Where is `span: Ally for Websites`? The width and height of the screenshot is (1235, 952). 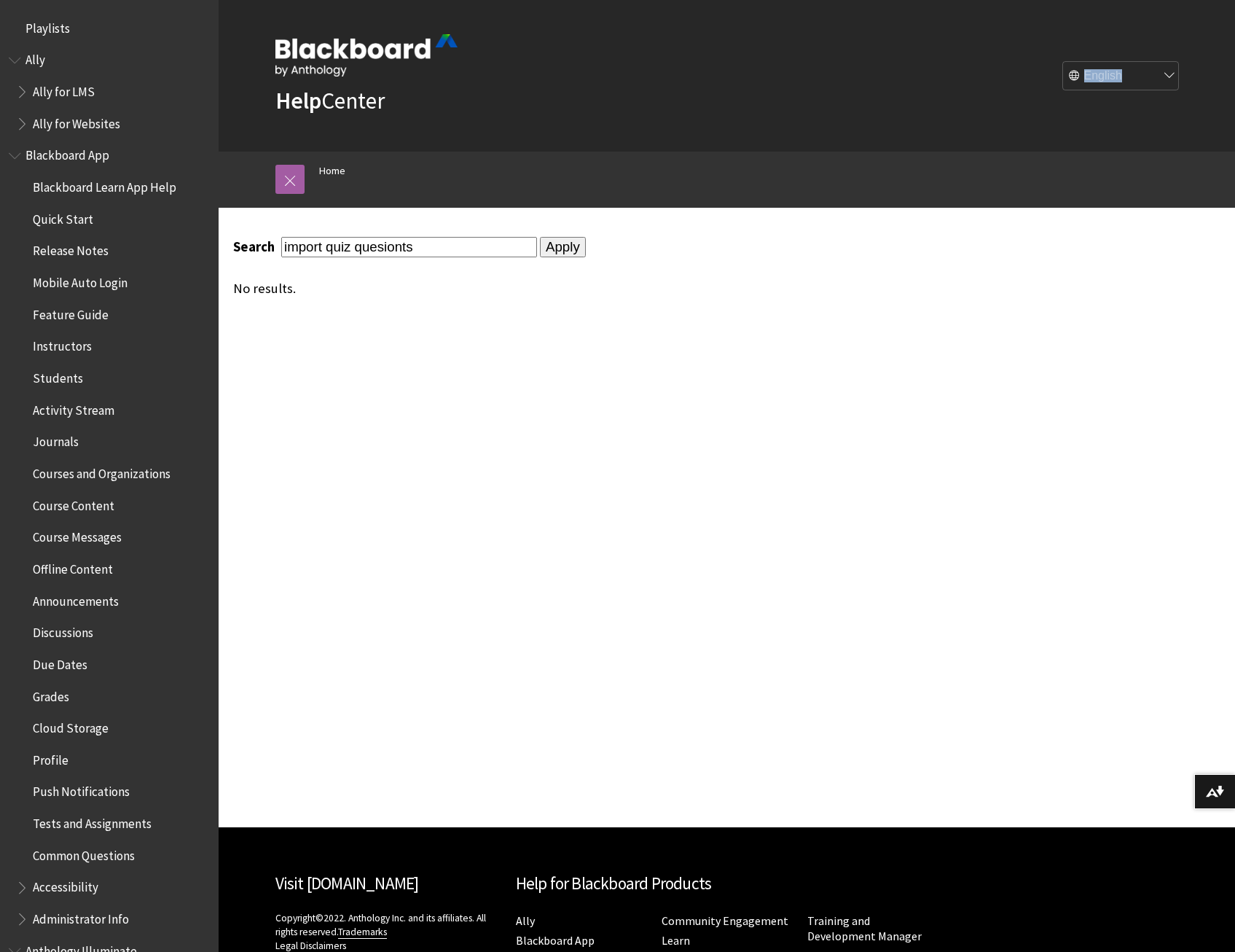 span: Ally for Websites is located at coordinates (76, 121).